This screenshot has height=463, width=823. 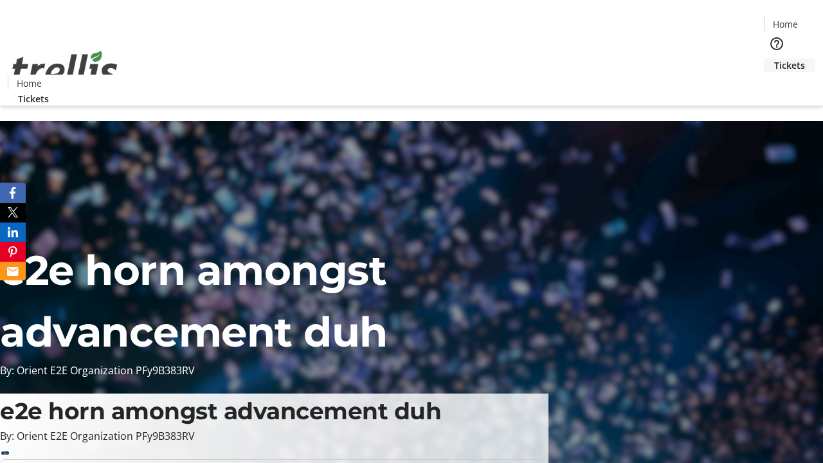 What do you see at coordinates (777, 85) in the screenshot?
I see `button: Cart` at bounding box center [777, 85].